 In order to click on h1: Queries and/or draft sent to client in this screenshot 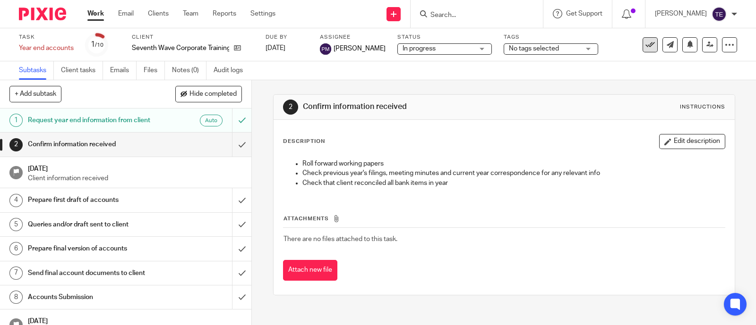, I will do `click(93, 225)`.